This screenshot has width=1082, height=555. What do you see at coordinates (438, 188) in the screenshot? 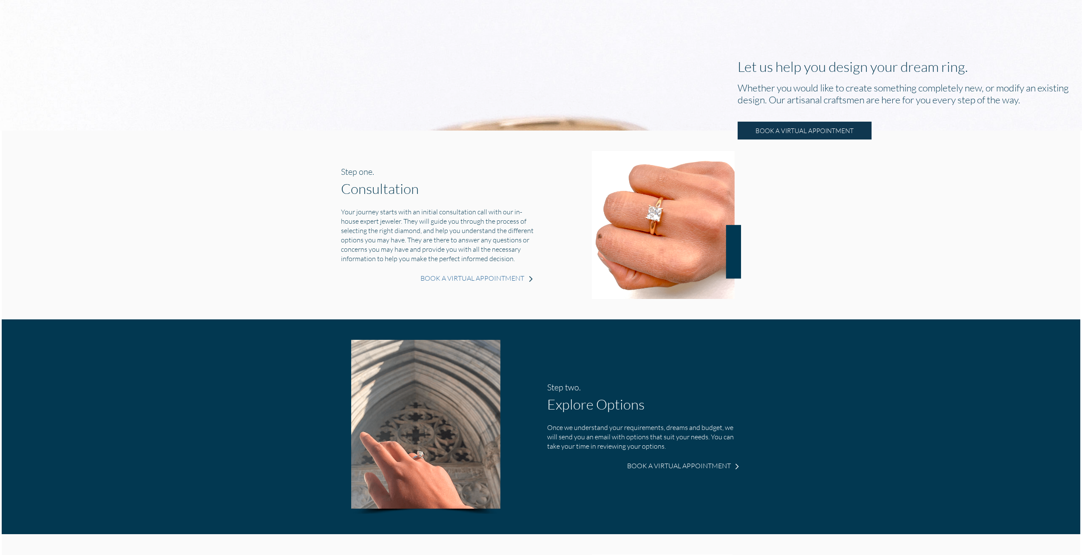
I see `h1: Consultation` at bounding box center [438, 188].